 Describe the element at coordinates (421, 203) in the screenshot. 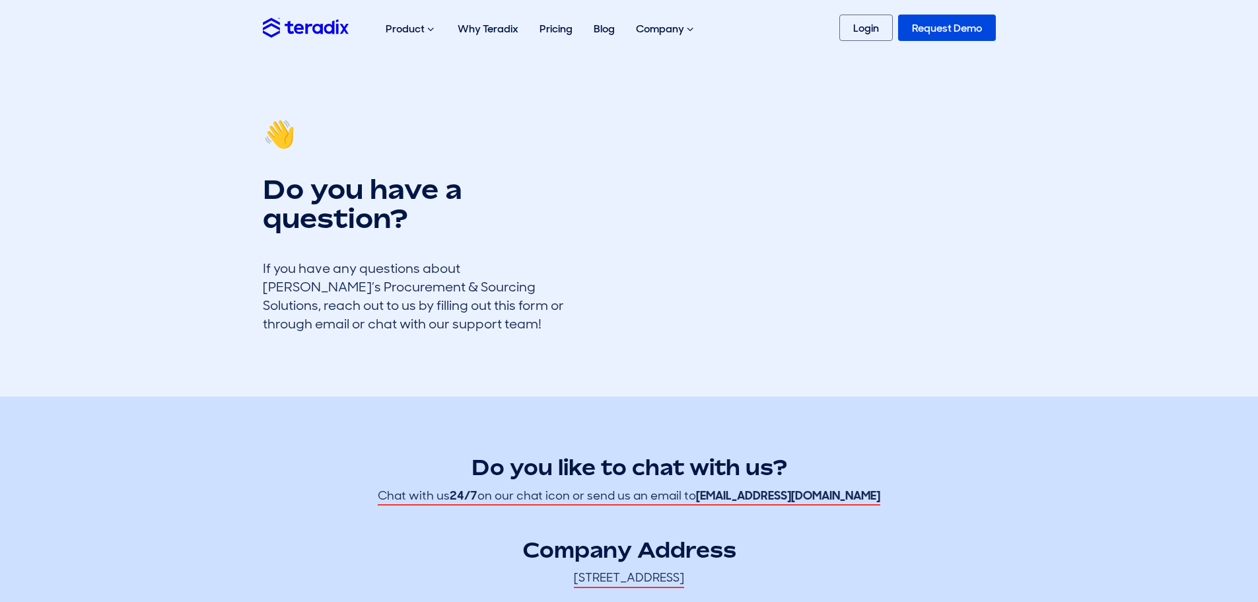

I see `h1: Do you have a question?` at that location.